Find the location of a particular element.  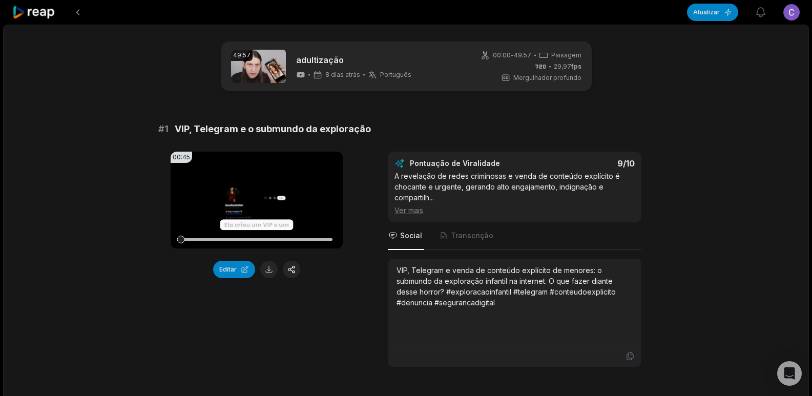

font: 1 is located at coordinates (167, 129).